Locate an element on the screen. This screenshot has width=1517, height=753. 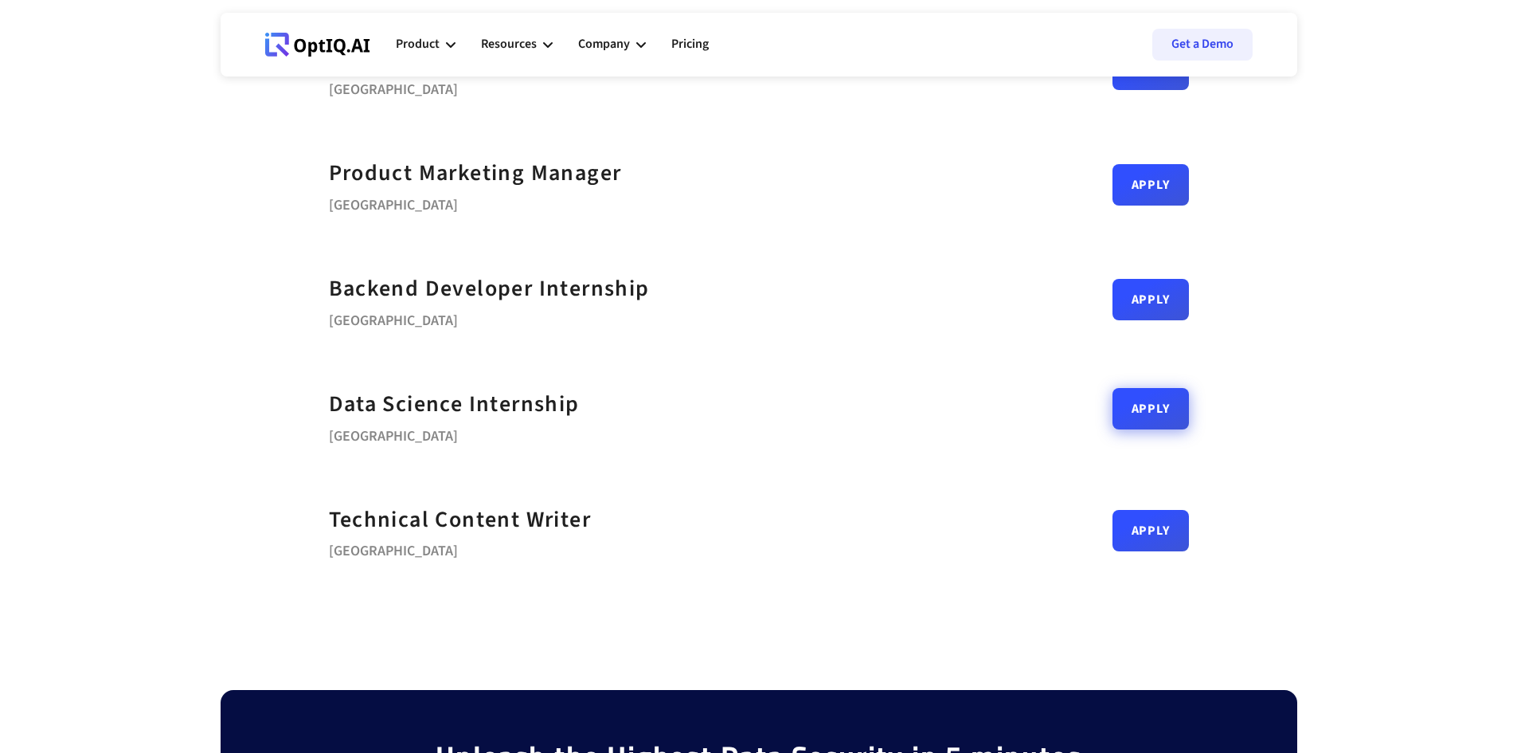
a: Webflow Homepage is located at coordinates (318, 45).